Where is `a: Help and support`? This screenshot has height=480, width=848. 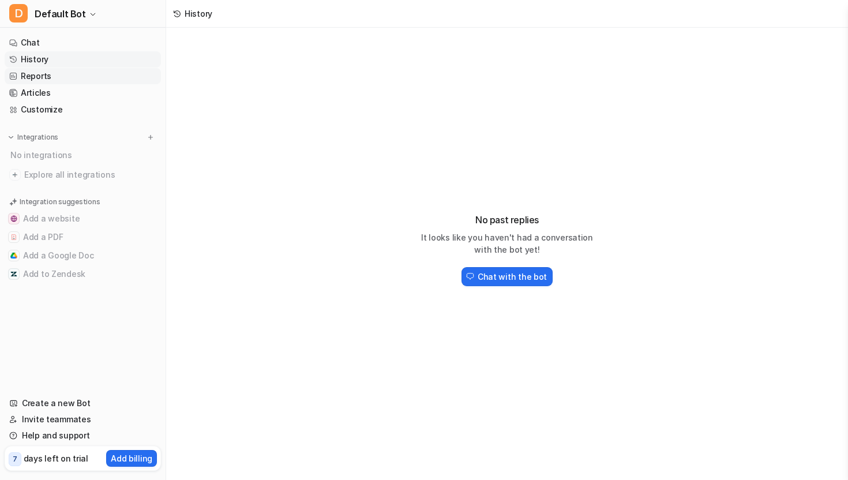 a: Help and support is located at coordinates (83, 436).